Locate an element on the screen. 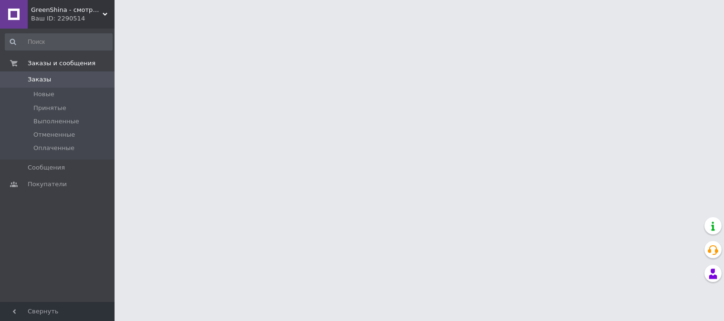  span: Отмененные is located at coordinates (54, 135).